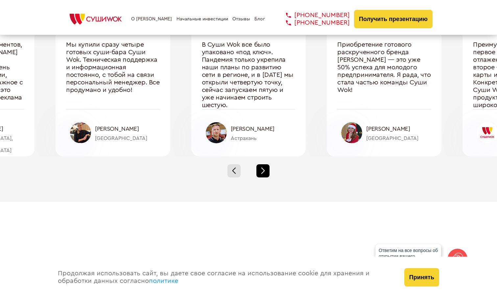  Describe the element at coordinates (163, 281) in the screenshot. I see `a: политике` at that location.